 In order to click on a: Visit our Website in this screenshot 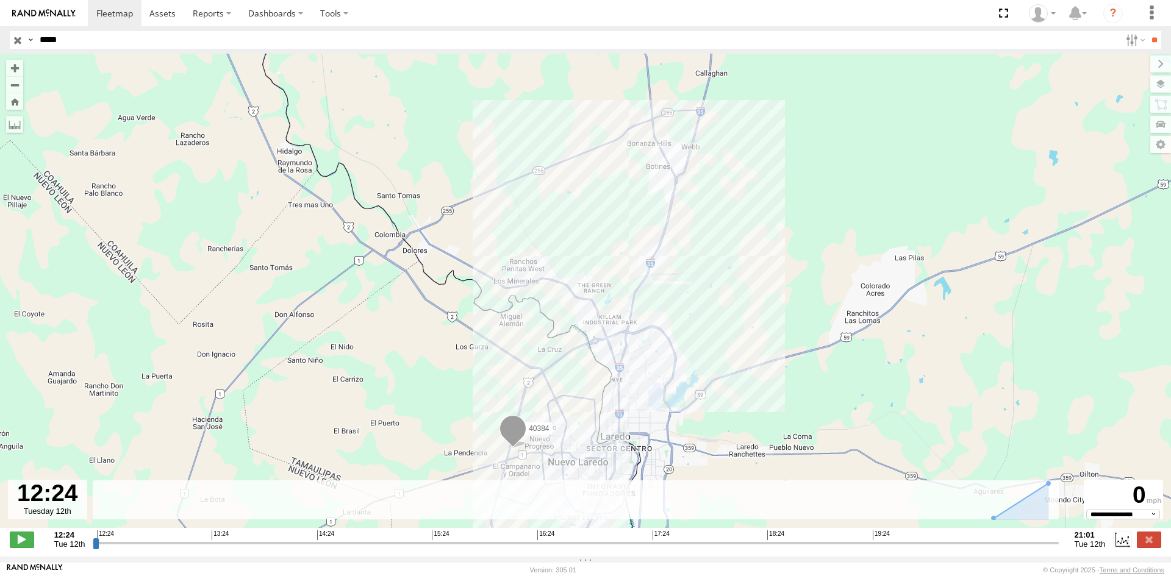, I will do `click(35, 570)`.